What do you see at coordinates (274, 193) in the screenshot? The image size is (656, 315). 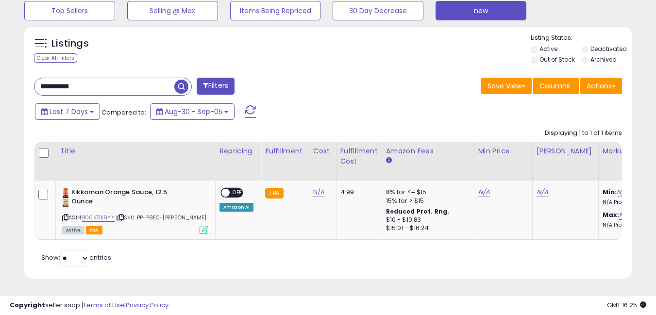 I see `small: FBA` at bounding box center [274, 193].